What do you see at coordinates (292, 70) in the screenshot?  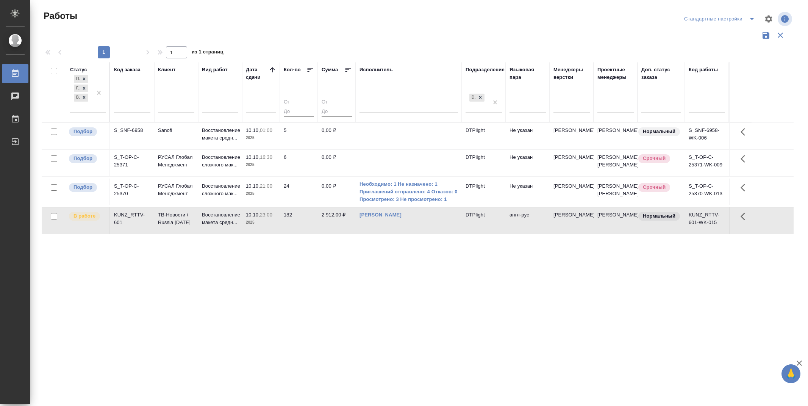 I see `div: Кол-во` at bounding box center [292, 70].